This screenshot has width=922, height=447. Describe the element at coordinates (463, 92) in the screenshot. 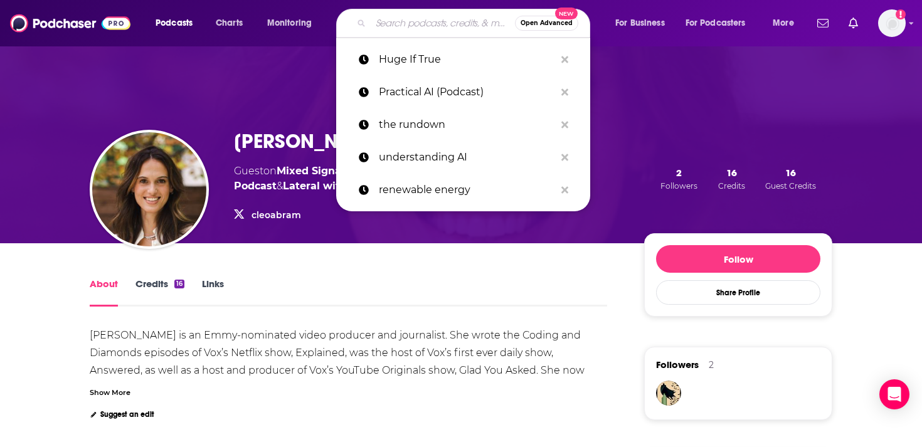

I see `a: Practical AI (Podcast)` at that location.